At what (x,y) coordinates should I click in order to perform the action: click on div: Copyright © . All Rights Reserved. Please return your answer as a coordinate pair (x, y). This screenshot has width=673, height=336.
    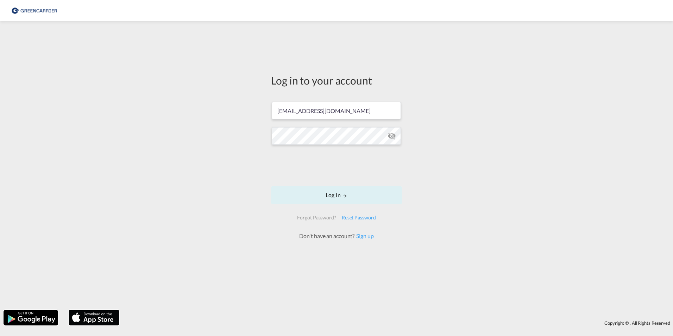
    Looking at the image, I should click on (397, 323).